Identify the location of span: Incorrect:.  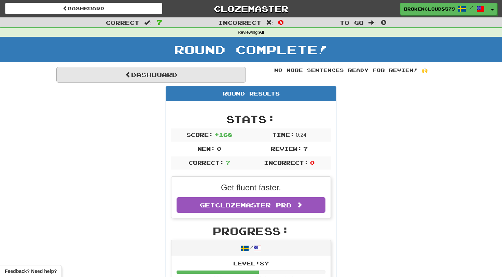
(286, 163).